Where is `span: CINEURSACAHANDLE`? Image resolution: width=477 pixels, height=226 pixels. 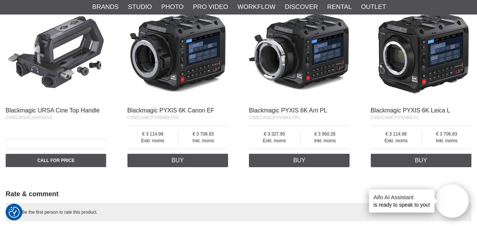 span: CINEURSACAHANDLE is located at coordinates (29, 118).